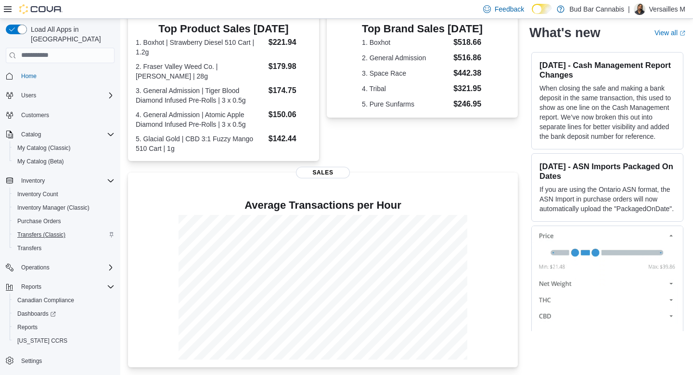  What do you see at coordinates (468, 104) in the screenshot?
I see `dd: $246.95` at bounding box center [468, 104].